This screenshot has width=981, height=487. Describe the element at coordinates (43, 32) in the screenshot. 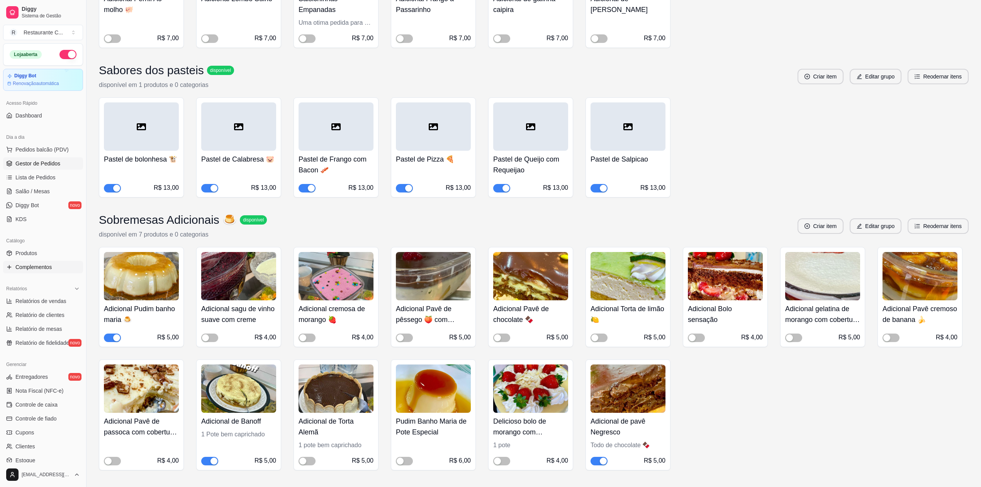

I see `button: Select a team` at that location.